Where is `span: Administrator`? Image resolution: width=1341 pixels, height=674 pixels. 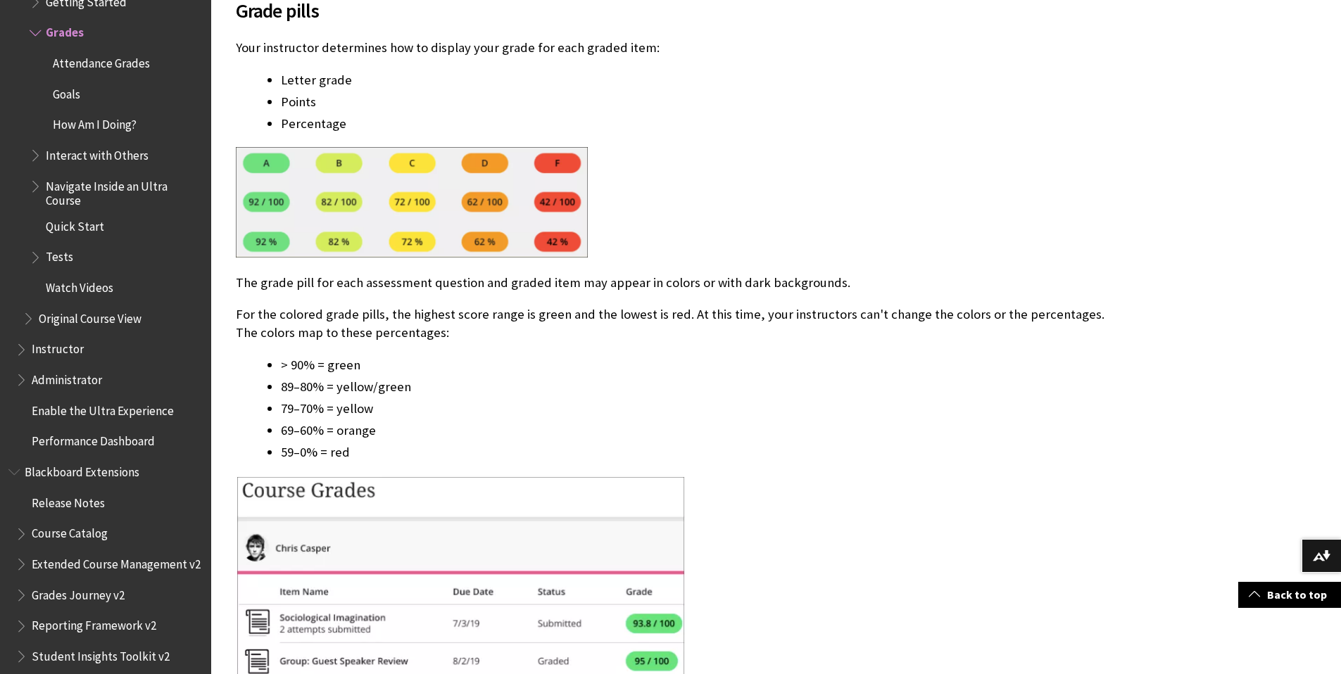
span: Administrator is located at coordinates (67, 377).